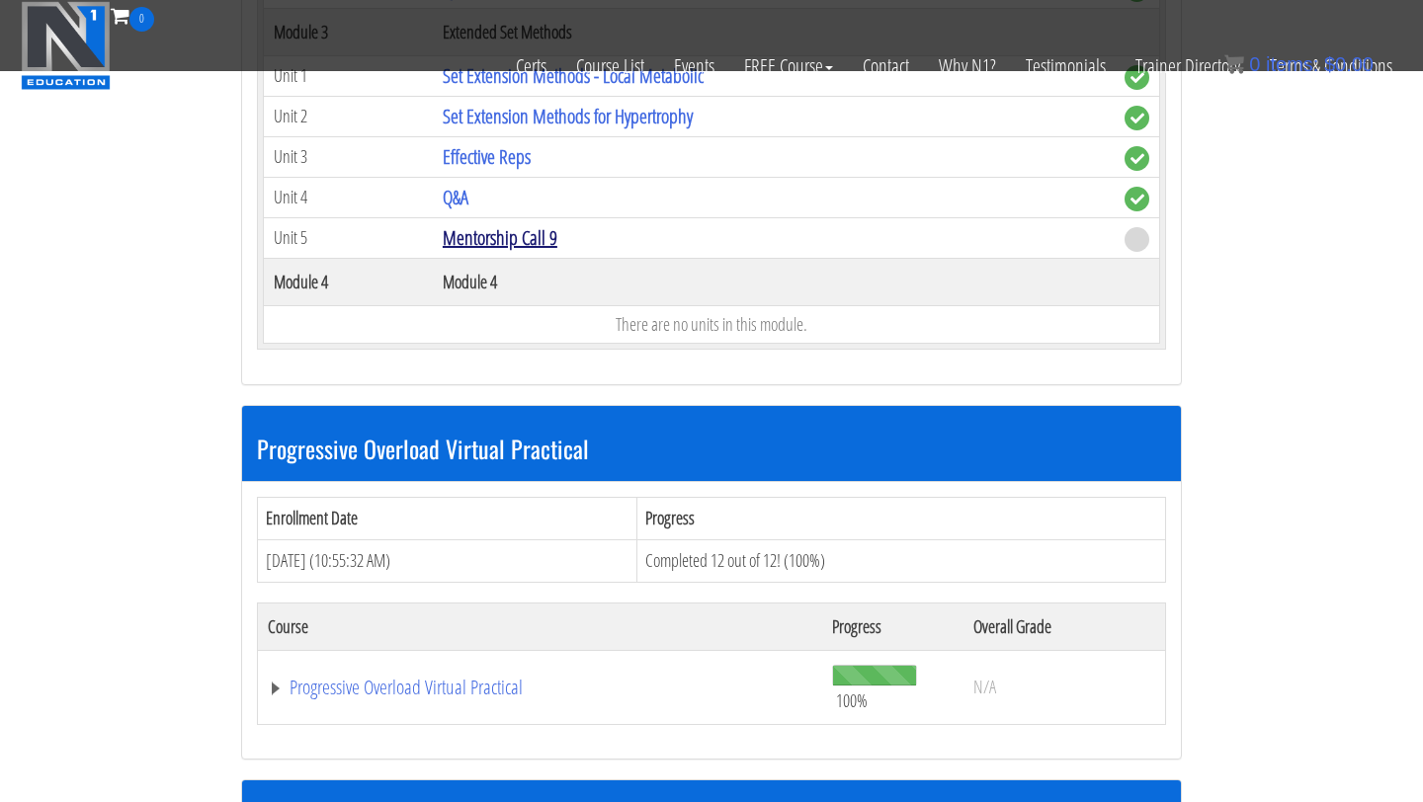 The width and height of the screenshot is (1423, 802). I want to click on td: Unit 2, so click(348, 116).